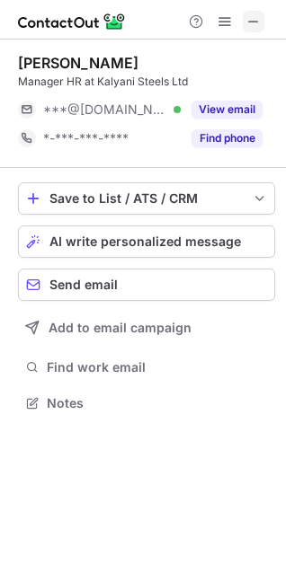  I want to click on span: Notes, so click(157, 403).